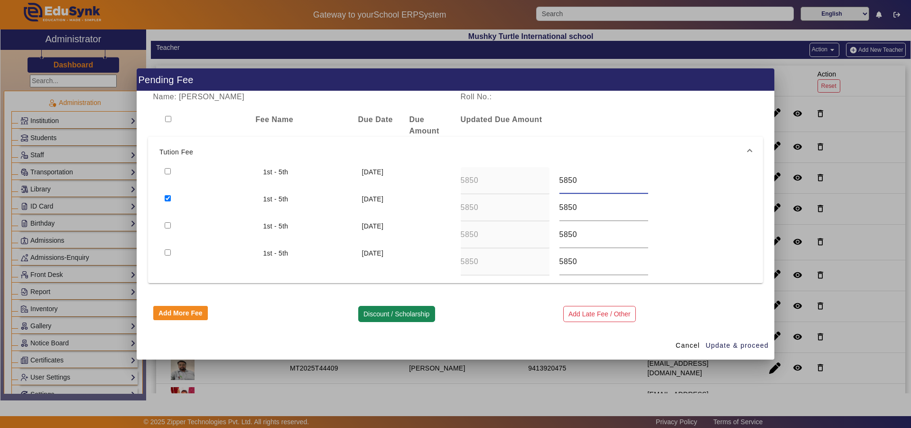 The height and width of the screenshot is (428, 911). Describe the element at coordinates (737, 345) in the screenshot. I see `button: Update & proceed` at that location.